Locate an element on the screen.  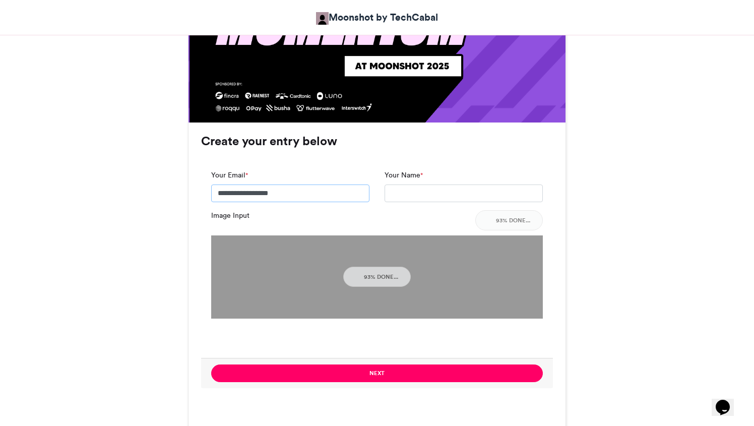
h3: Create your entry below is located at coordinates (377, 141).